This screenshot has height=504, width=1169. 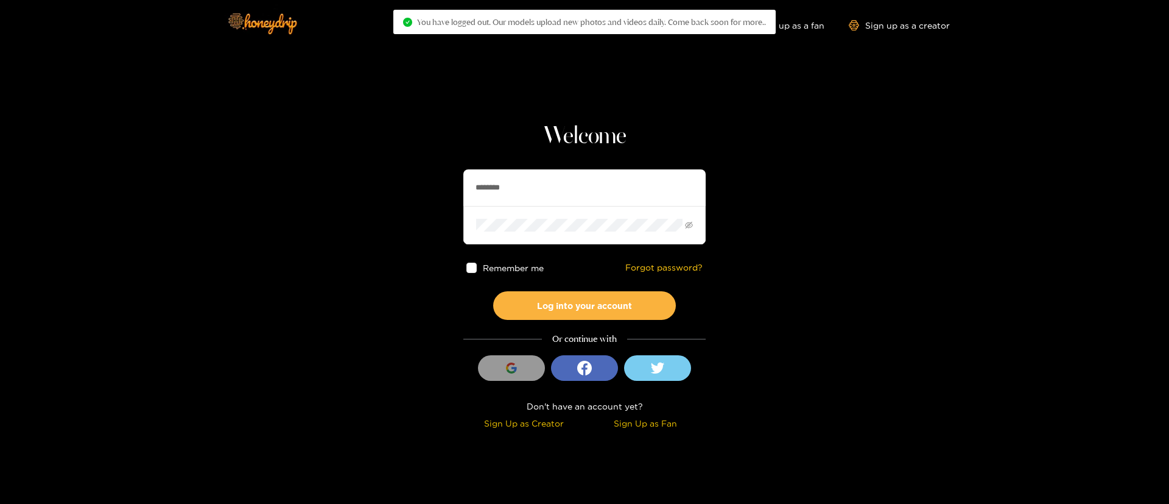 What do you see at coordinates (513, 267) in the screenshot?
I see `span: Remember me` at bounding box center [513, 267].